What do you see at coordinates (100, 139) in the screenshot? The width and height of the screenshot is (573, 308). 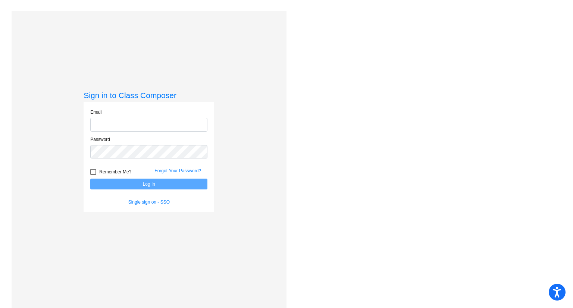 I see `label: Password` at bounding box center [100, 139].